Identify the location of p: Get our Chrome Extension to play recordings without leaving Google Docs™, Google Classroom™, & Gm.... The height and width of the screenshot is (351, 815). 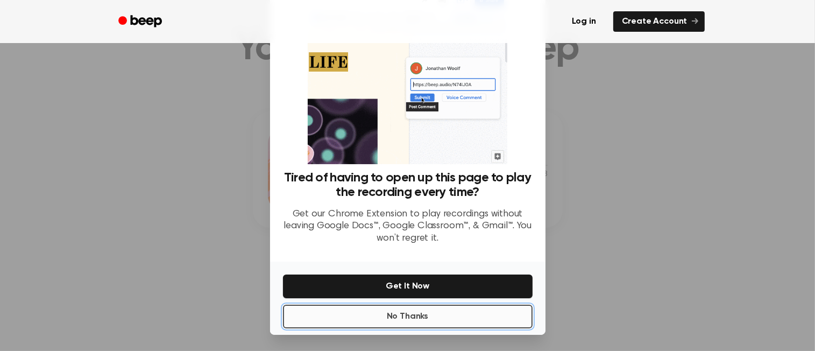
(408, 227).